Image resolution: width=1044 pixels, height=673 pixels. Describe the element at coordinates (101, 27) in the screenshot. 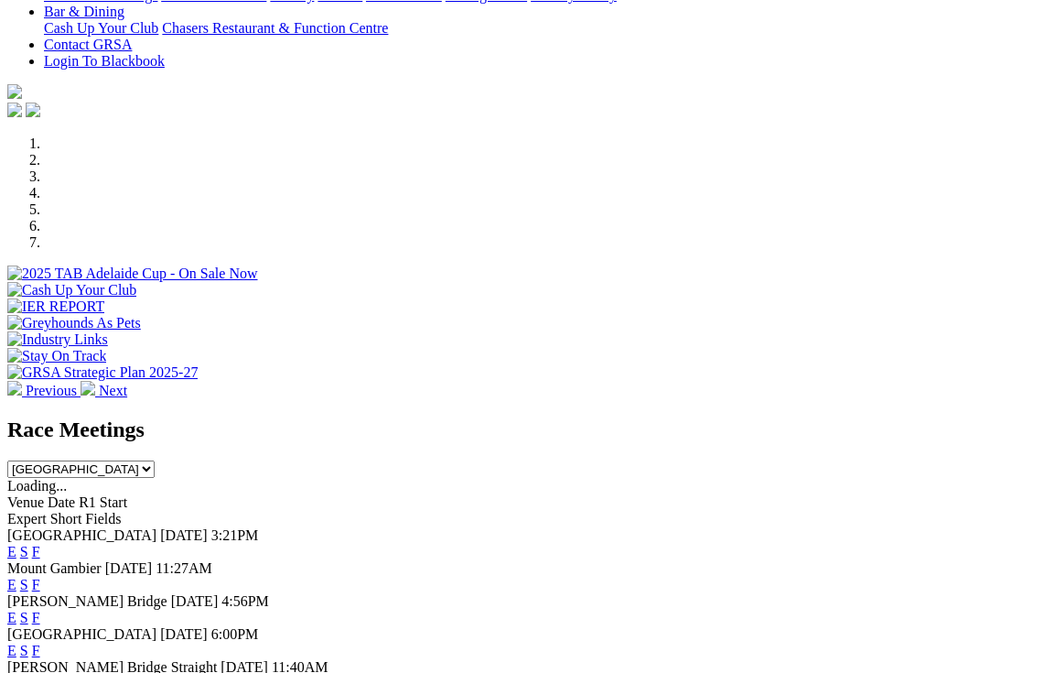

I see `a: Cash Up Your Club` at that location.